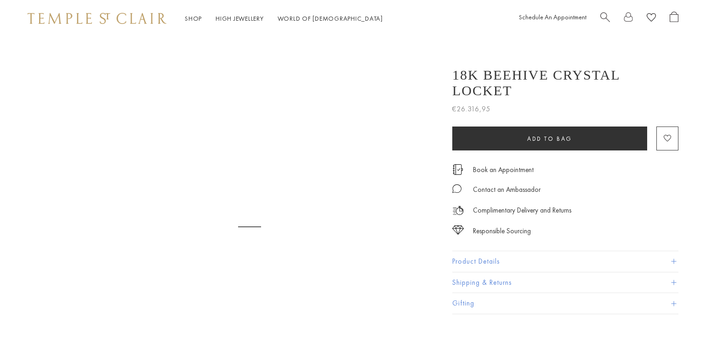 This screenshot has width=706, height=340. Describe the element at coordinates (284, 18) in the screenshot. I see `nav: Main navigation` at that location.